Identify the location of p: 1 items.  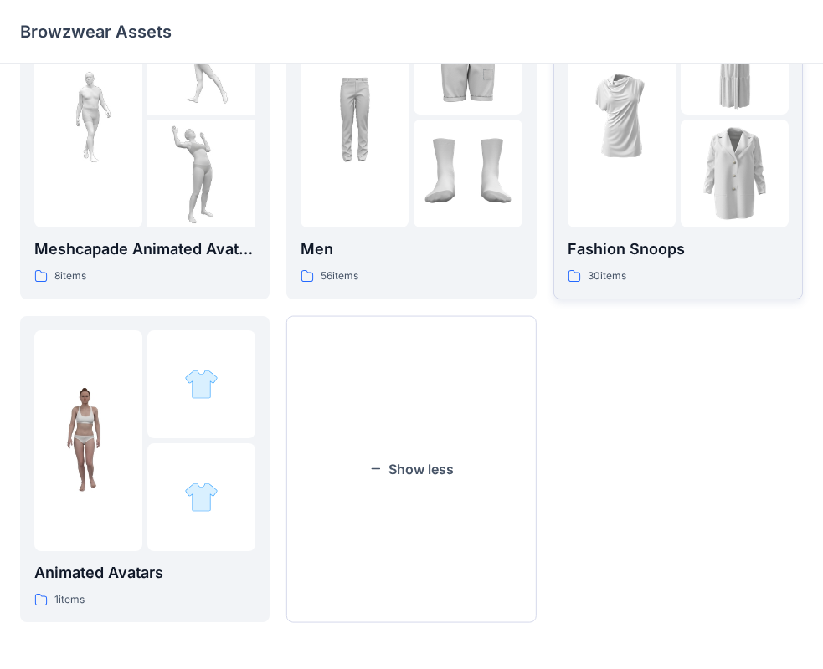
(69, 600).